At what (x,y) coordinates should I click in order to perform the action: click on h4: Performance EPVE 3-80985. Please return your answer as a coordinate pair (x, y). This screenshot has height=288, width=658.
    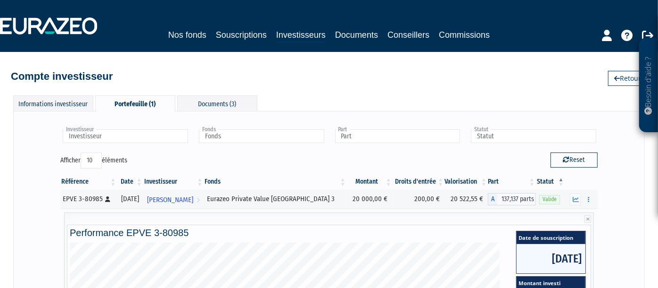
    Looking at the image, I should click on (329, 232).